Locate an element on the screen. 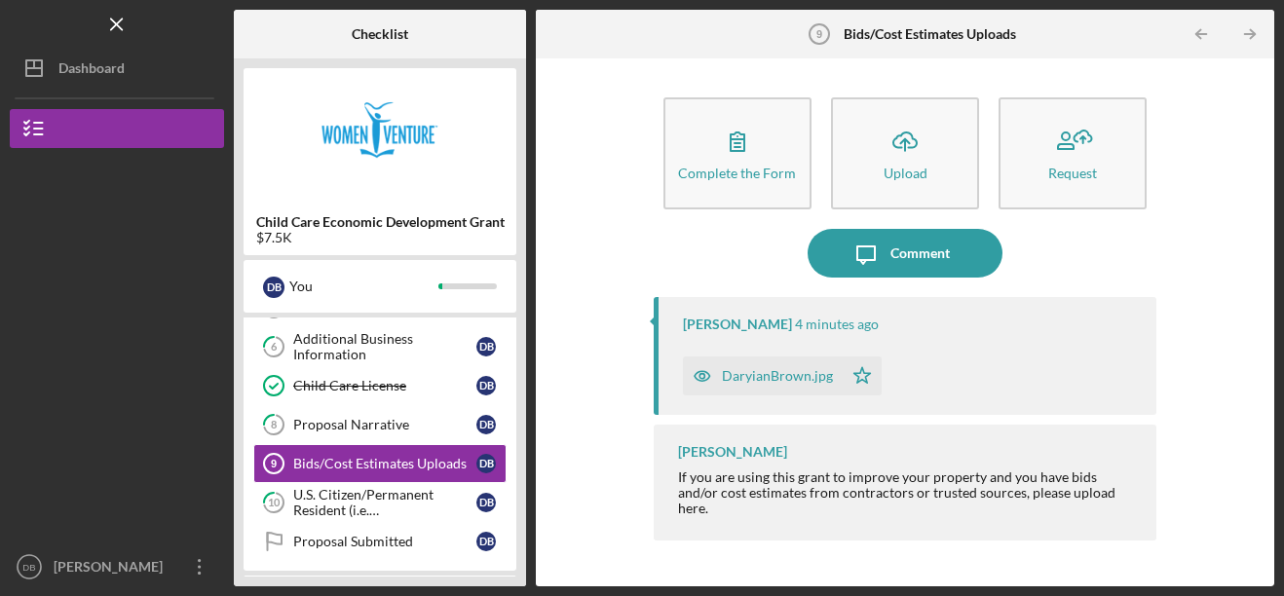 Image resolution: width=1284 pixels, height=596 pixels. text: DB is located at coordinates (28, 567).